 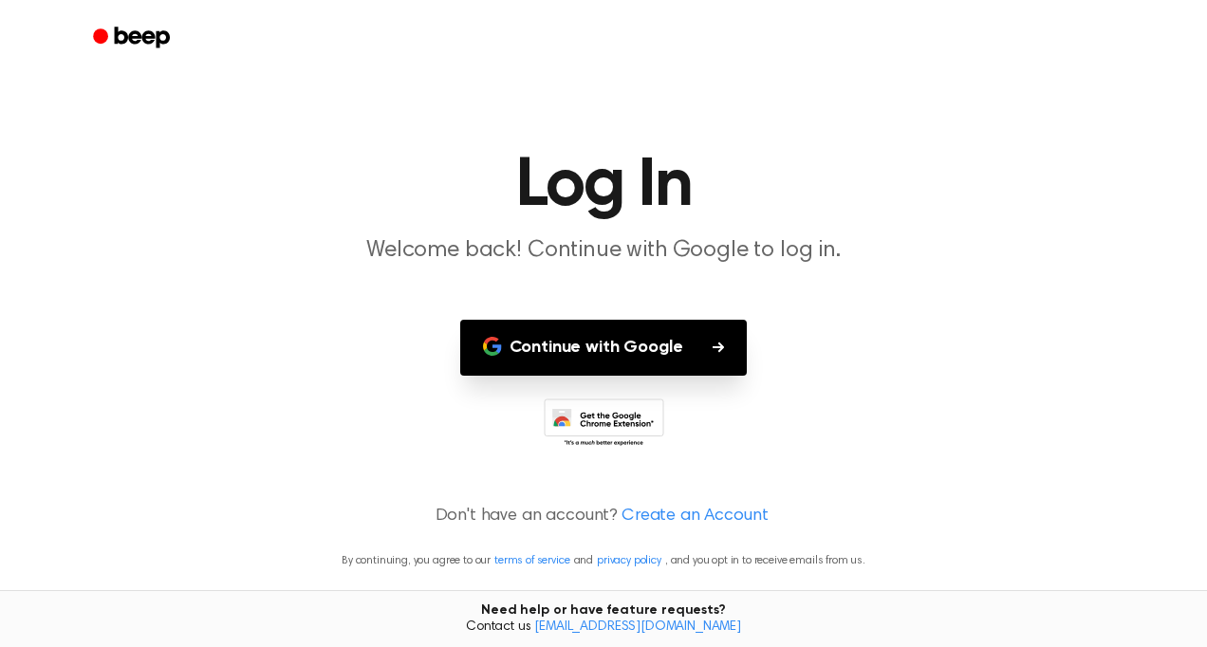 I want to click on p: By continuing, you agree to our and , and you opt in to receive emails from us., so click(x=603, y=561).